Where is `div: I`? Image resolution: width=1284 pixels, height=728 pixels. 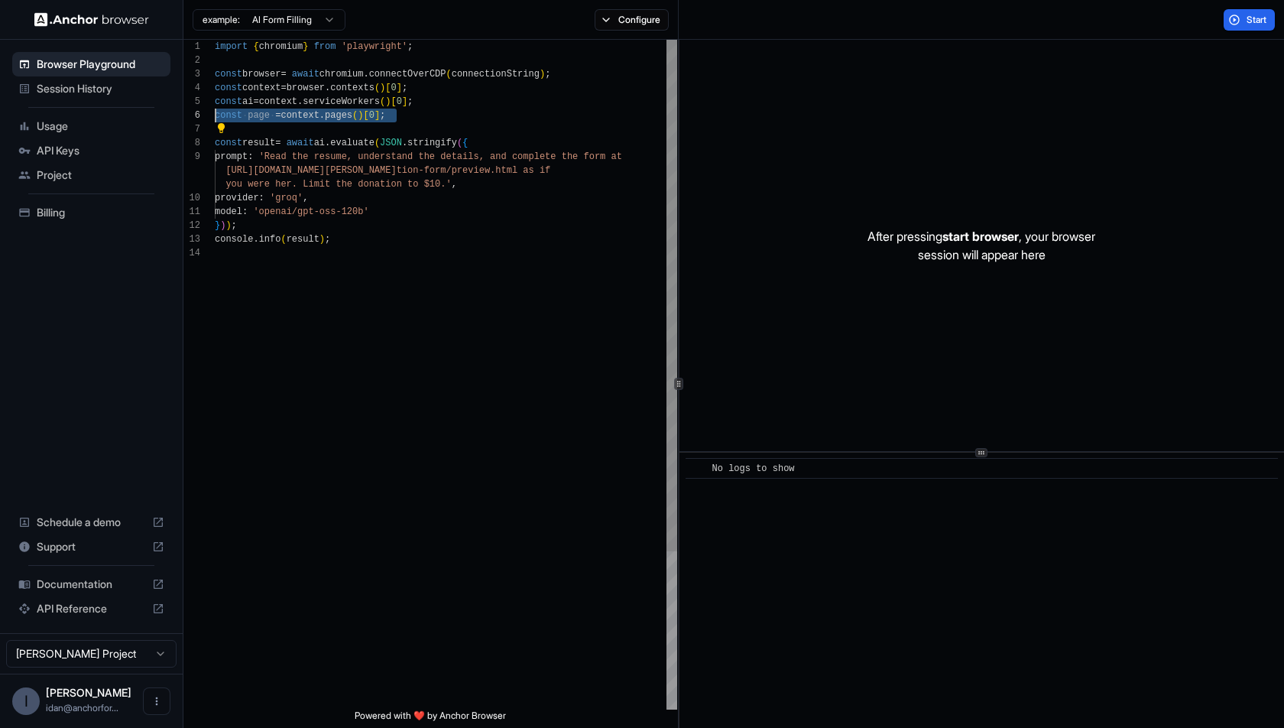
div: I is located at coordinates (26, 701).